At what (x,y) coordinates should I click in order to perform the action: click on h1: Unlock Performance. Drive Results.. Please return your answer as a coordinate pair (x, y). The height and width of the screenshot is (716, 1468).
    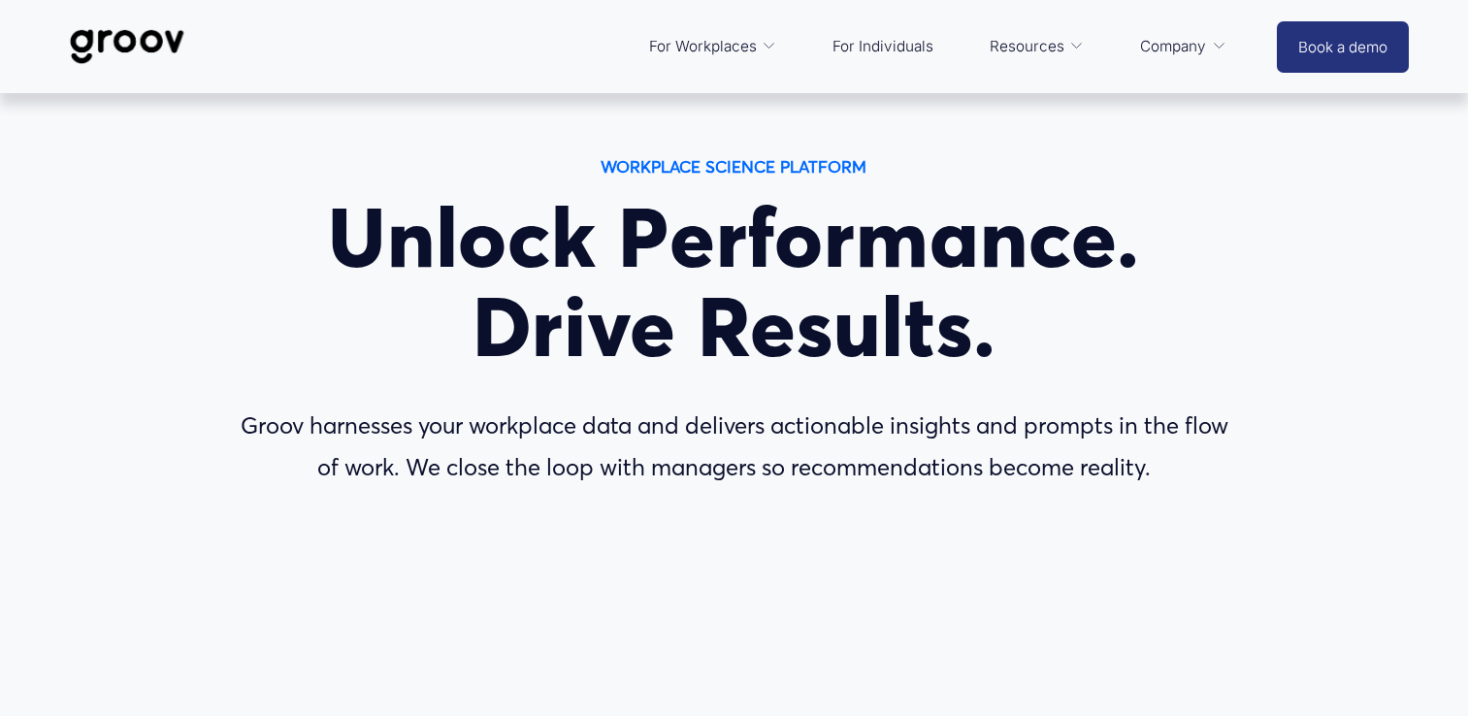
    Looking at the image, I should click on (734, 283).